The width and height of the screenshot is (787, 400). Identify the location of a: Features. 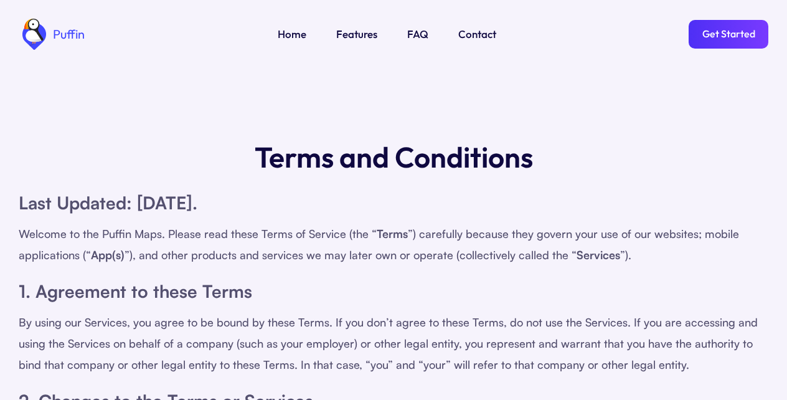
(357, 34).